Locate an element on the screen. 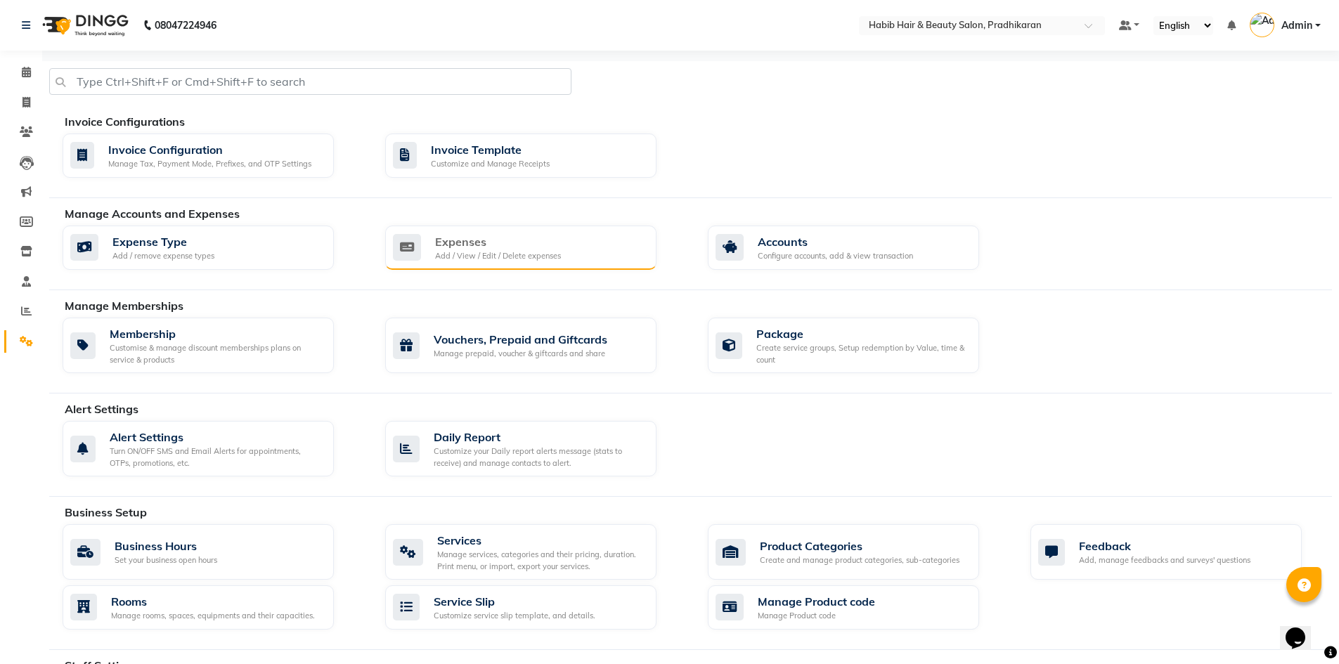  a: AccountsConfigure accounts, add & view transaction is located at coordinates (858, 248).